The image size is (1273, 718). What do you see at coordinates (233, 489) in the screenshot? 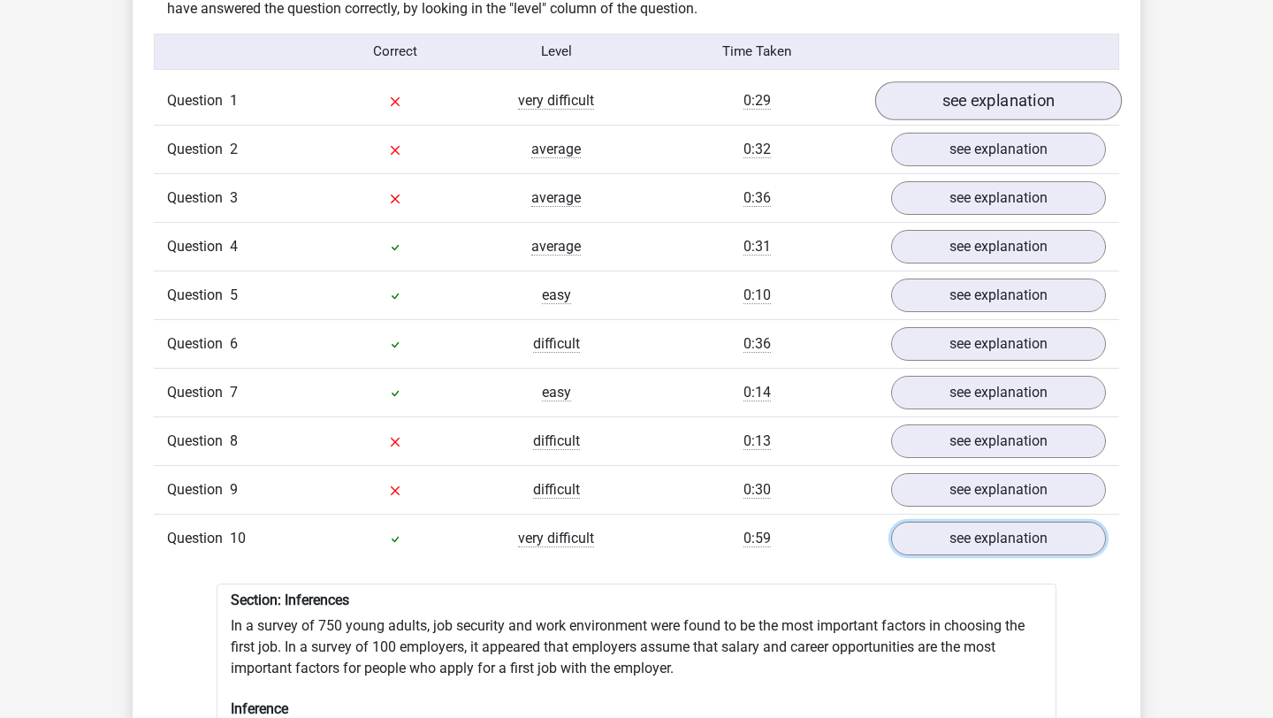
I see `span: 9` at bounding box center [233, 489].